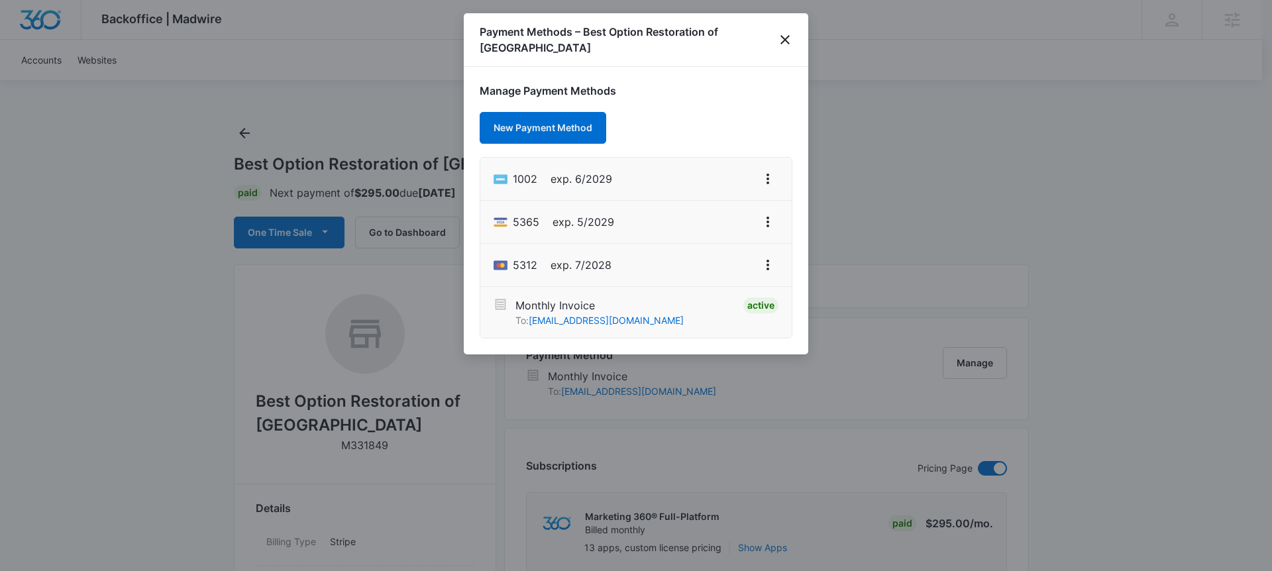 The image size is (1272, 571). What do you see at coordinates (600, 305) in the screenshot?
I see `p: Monthly Invoice` at bounding box center [600, 305].